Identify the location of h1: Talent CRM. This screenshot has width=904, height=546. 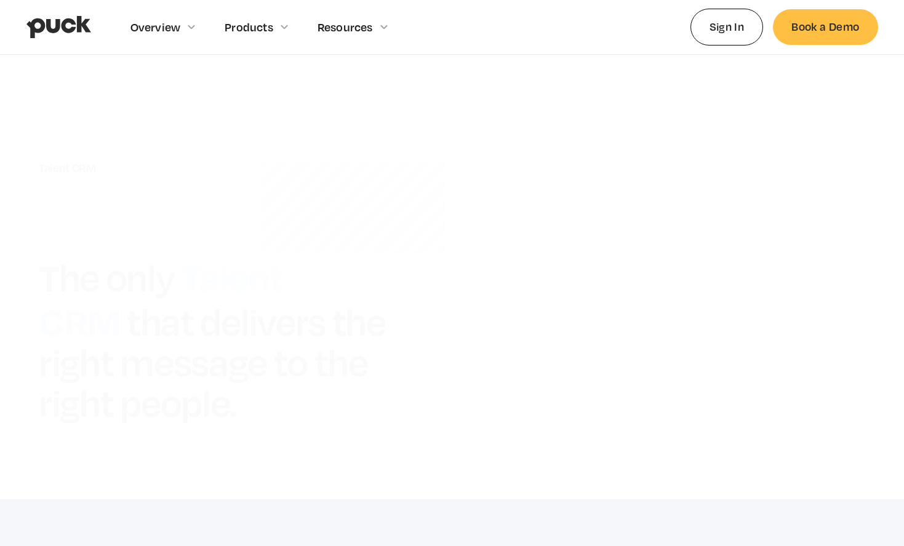
(161, 297).